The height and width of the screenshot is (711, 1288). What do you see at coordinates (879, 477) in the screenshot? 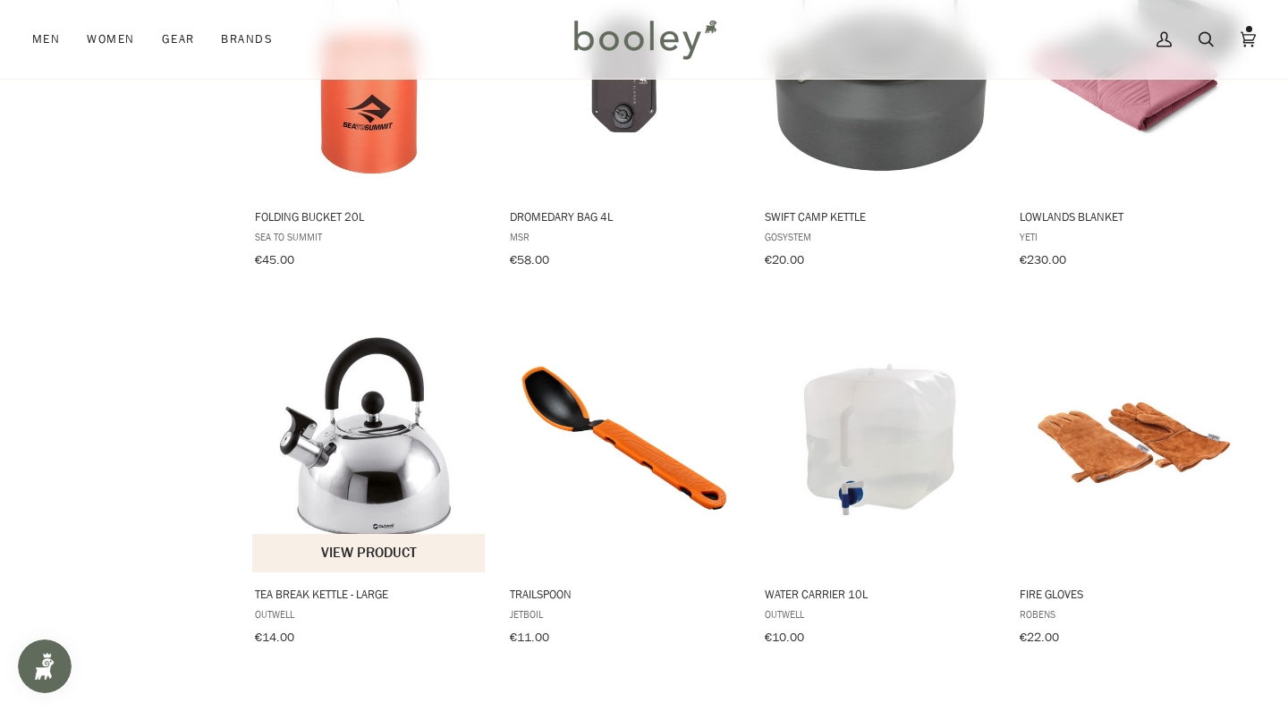
I see `a: Water Carrier 10L` at bounding box center [879, 477].